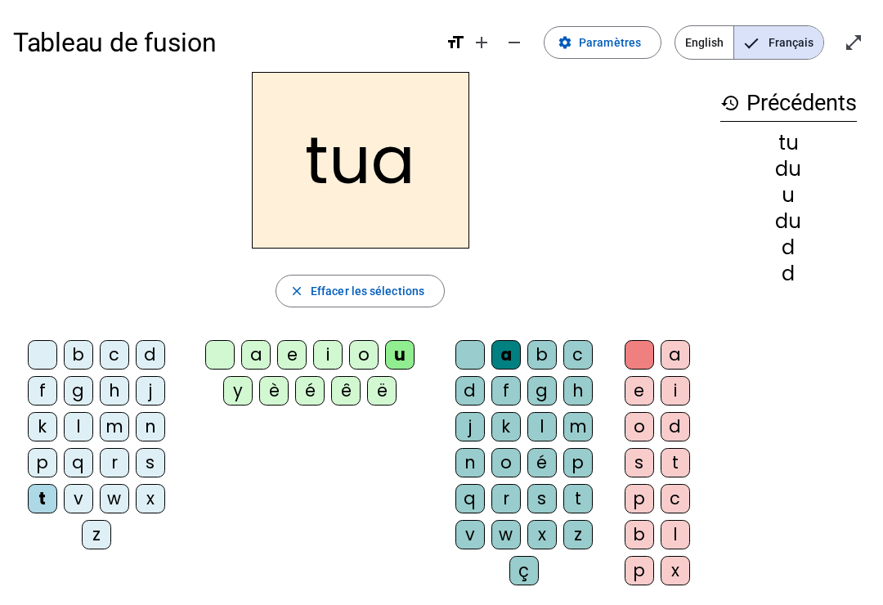 The image size is (883, 605). Describe the element at coordinates (610, 43) in the screenshot. I see `span: Paramètres` at that location.